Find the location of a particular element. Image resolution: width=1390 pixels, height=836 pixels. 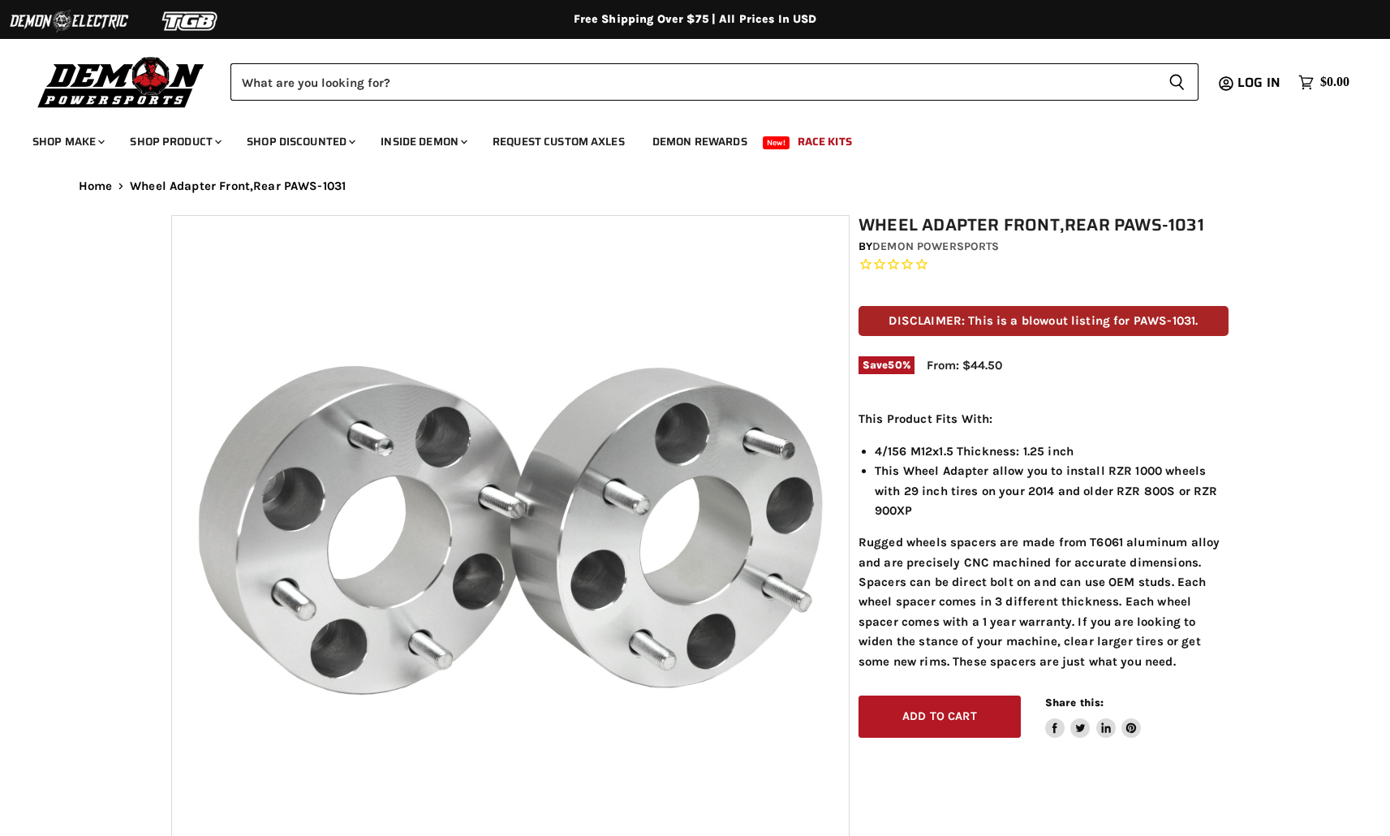

a: Demon Powersports is located at coordinates (936, 246).